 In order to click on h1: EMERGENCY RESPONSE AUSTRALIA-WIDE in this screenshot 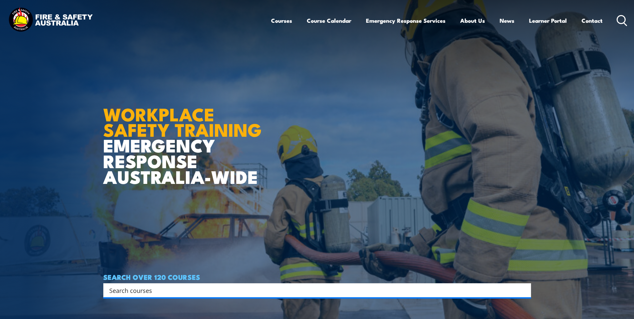, I will do `click(185, 137)`.